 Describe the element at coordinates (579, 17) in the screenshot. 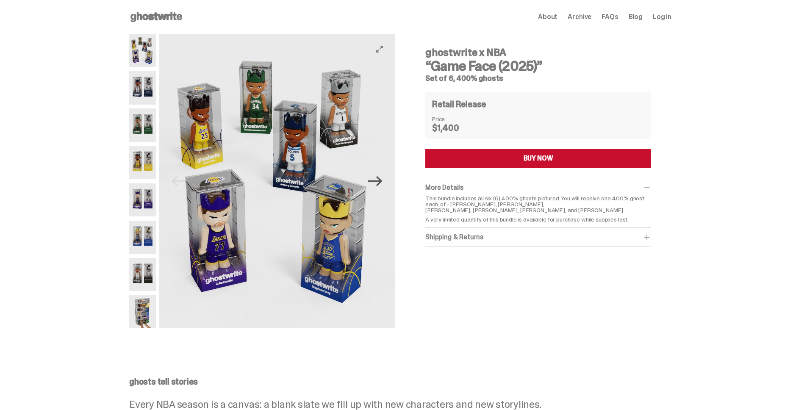

I see `span: Archive` at that location.